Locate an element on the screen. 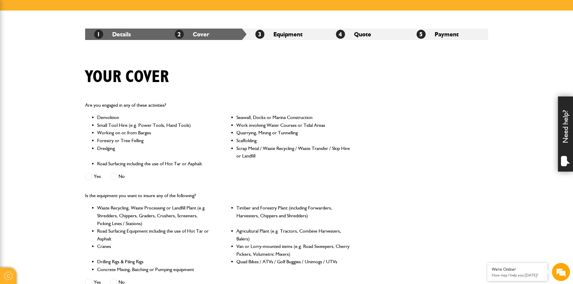 Image resolution: width=573 pixels, height=284 pixels. li: Forestry or Tree Felling is located at coordinates (154, 141).